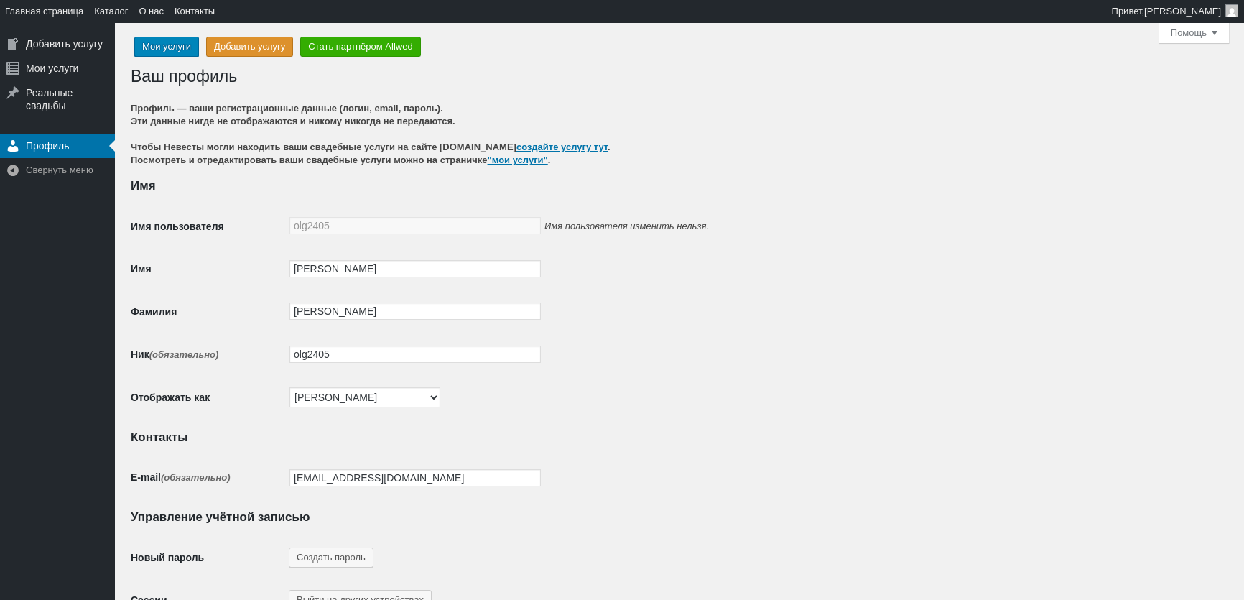 Image resolution: width=1244 pixels, height=600 pixels. I want to click on button: Помощь, so click(1193, 33).